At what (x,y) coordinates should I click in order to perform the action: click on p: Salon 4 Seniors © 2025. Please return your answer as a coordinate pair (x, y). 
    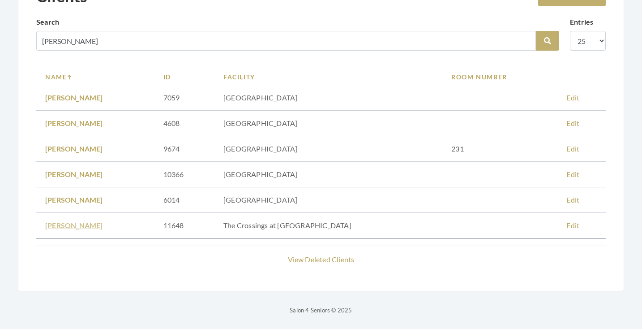
    Looking at the image, I should click on (321, 310).